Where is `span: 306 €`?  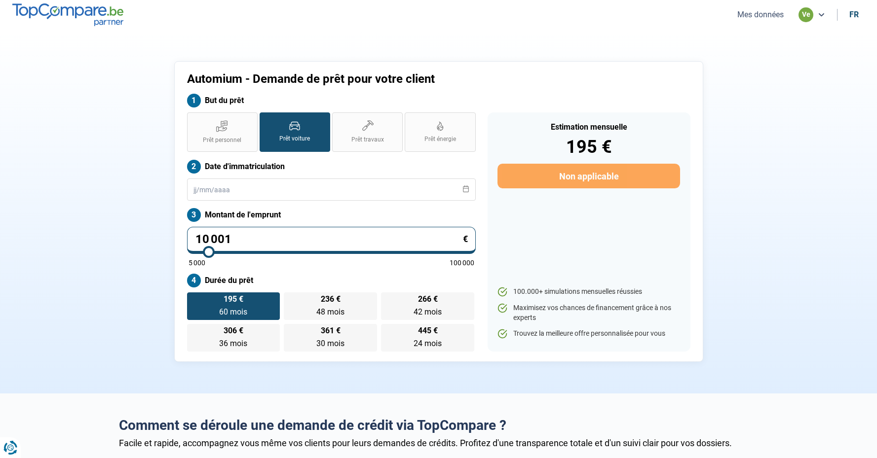 span: 306 € is located at coordinates (233, 331).